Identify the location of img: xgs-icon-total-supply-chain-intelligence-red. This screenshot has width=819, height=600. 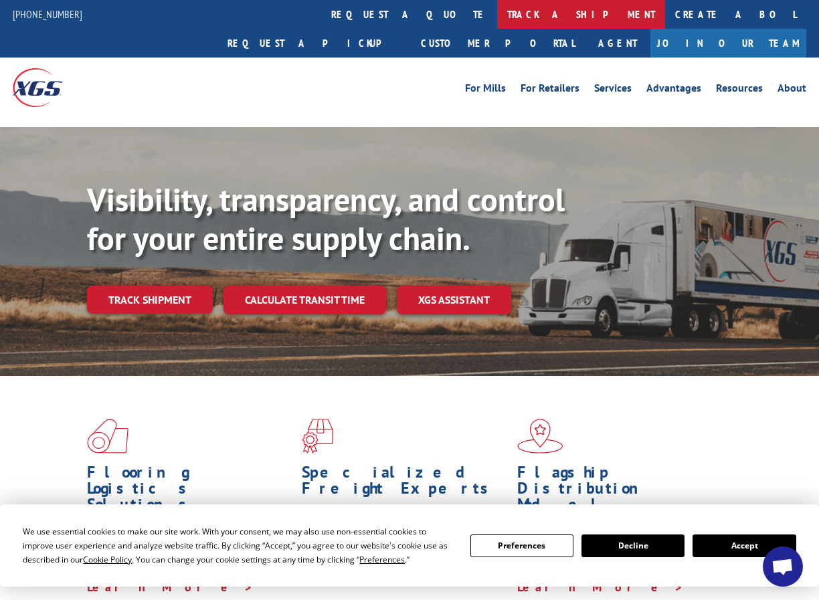
(108, 436).